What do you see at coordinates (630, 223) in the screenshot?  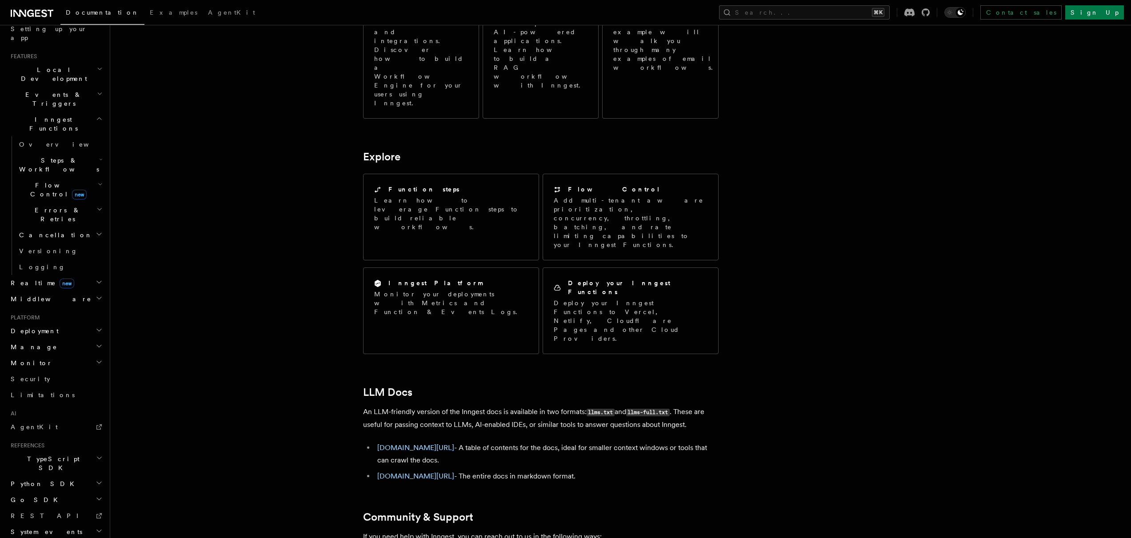 I see `p: Add multi-tenant aware prioritization, concurrency, throttling, batching, and rate limiting capab...` at bounding box center [630, 223].